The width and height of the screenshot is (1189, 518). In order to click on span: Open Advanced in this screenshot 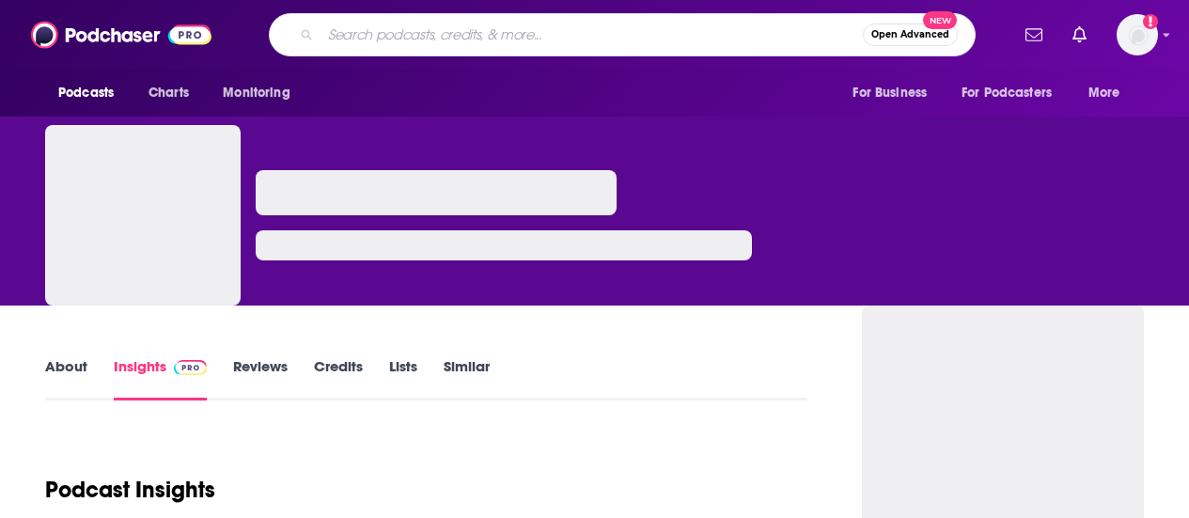, I will do `click(910, 35)`.